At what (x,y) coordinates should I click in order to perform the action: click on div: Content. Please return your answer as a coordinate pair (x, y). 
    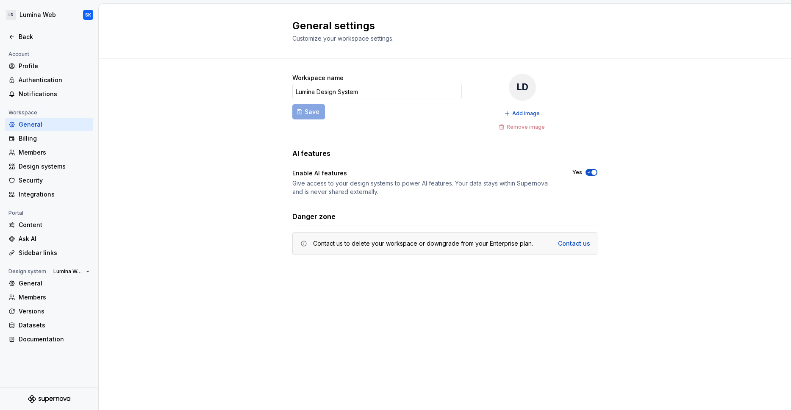
    Looking at the image, I should click on (54, 225).